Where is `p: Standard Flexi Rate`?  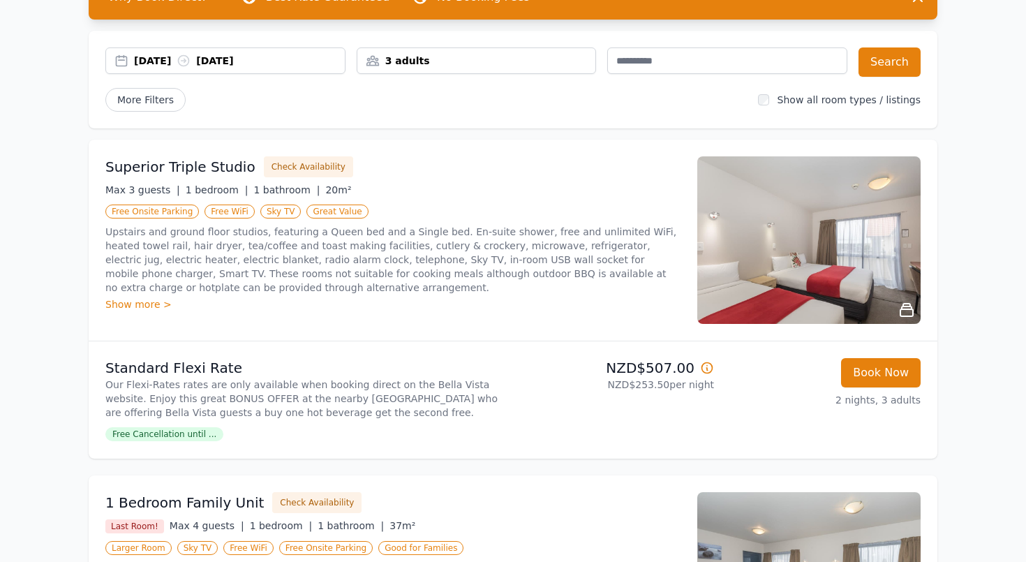 p: Standard Flexi Rate is located at coordinates (307, 368).